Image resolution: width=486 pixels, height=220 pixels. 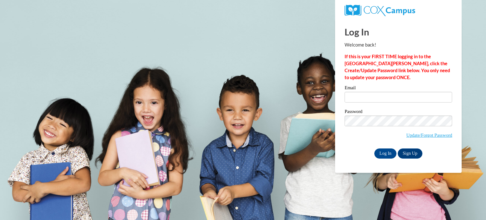 What do you see at coordinates (399, 32) in the screenshot?
I see `h1: Log In` at bounding box center [399, 32].